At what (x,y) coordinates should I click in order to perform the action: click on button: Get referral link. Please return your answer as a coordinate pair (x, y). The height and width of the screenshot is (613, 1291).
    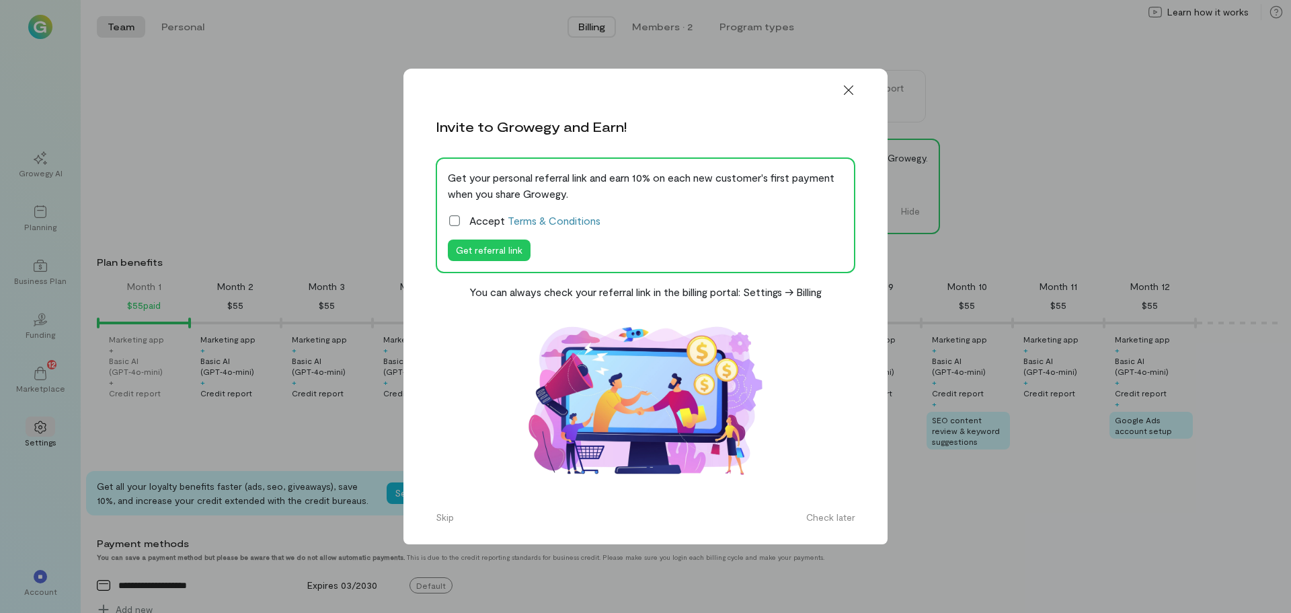
    Looking at the image, I should click on (489, 250).